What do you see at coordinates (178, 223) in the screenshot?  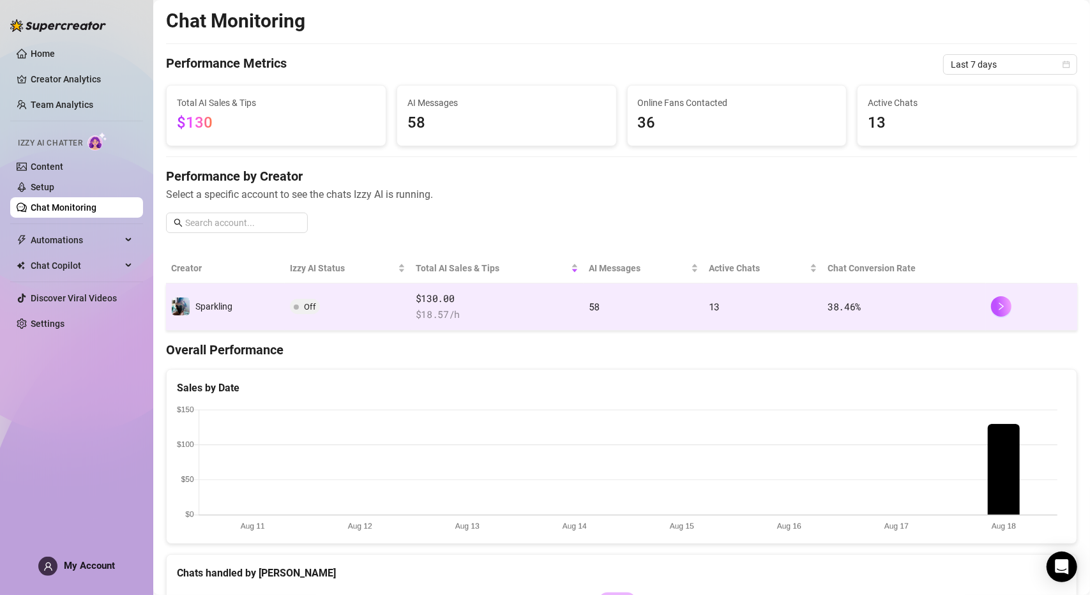 I see `span: search` at bounding box center [178, 223].